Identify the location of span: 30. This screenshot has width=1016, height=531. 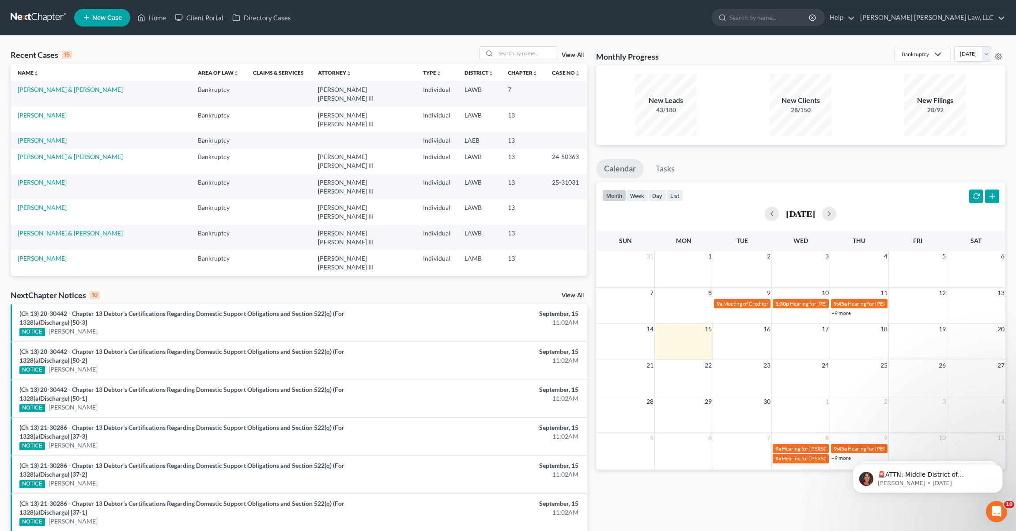
(767, 401).